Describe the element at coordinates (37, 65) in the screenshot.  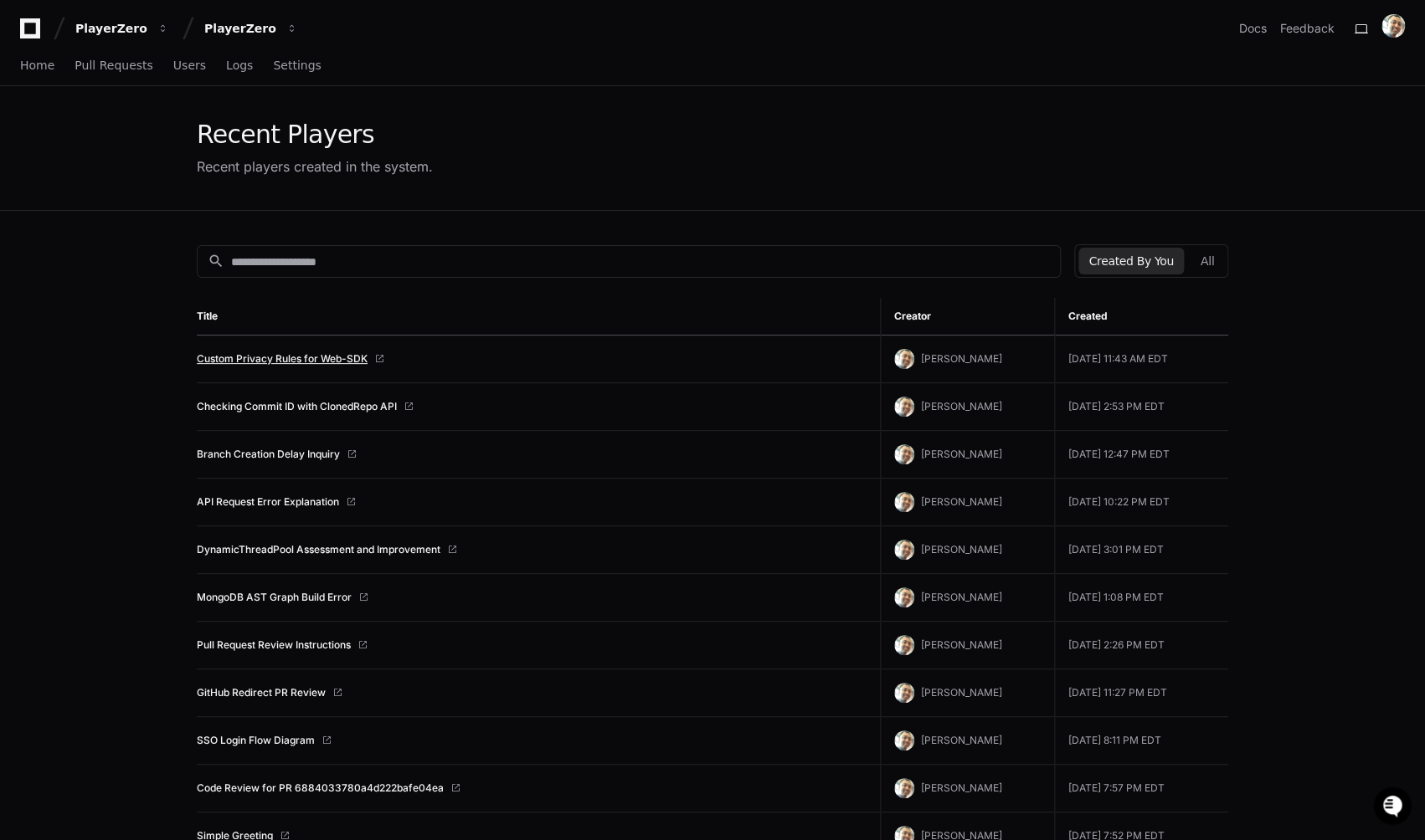
I see `span: Home` at that location.